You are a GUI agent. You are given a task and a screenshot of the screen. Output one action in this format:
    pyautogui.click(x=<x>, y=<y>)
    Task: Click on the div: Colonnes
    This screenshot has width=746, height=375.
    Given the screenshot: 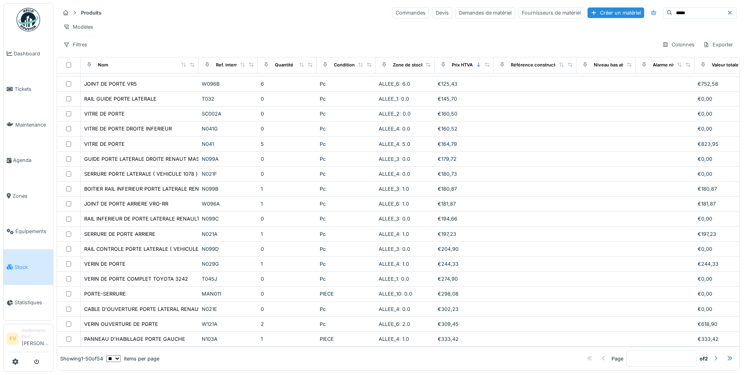 What is the action you would take?
    pyautogui.click(x=679, y=44)
    